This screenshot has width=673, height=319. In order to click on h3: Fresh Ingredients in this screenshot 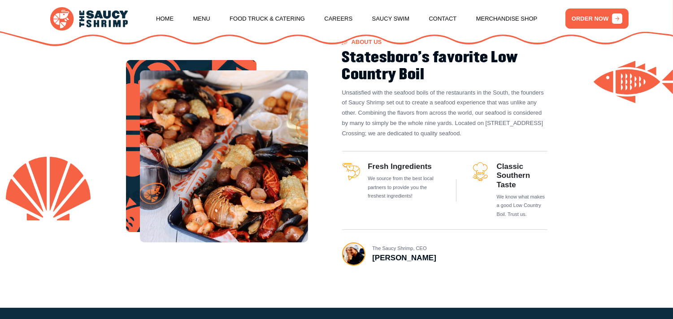, I will do `click(405, 167)`.